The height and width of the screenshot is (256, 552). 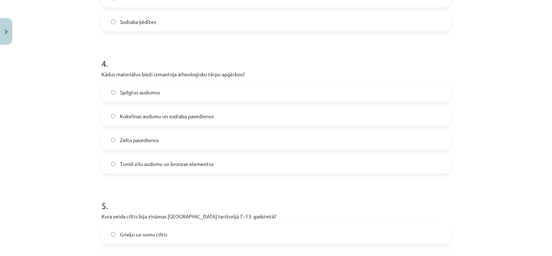 I want to click on input: Spilgtus audumus, so click(x=113, y=92).